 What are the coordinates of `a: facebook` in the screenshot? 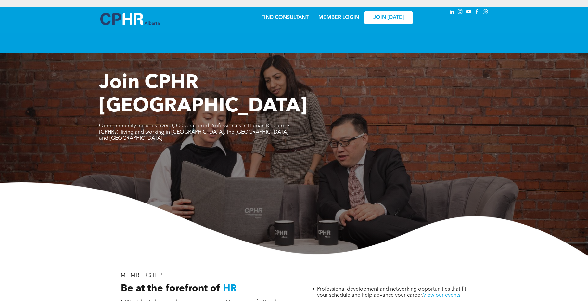 It's located at (477, 12).